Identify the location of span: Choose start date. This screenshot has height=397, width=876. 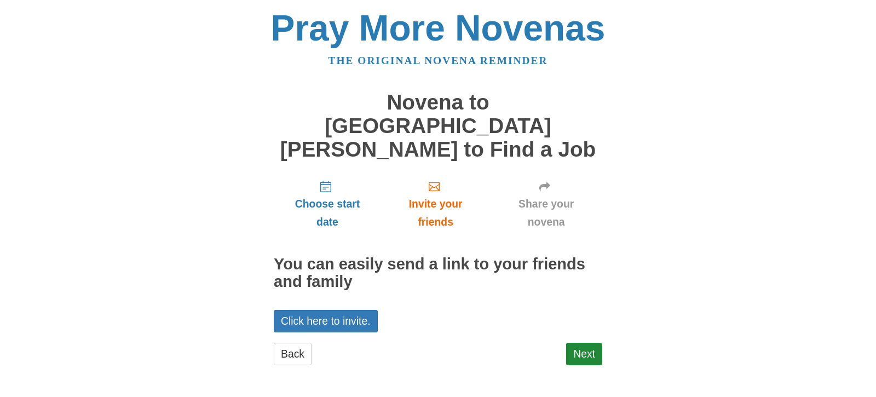
(327, 213).